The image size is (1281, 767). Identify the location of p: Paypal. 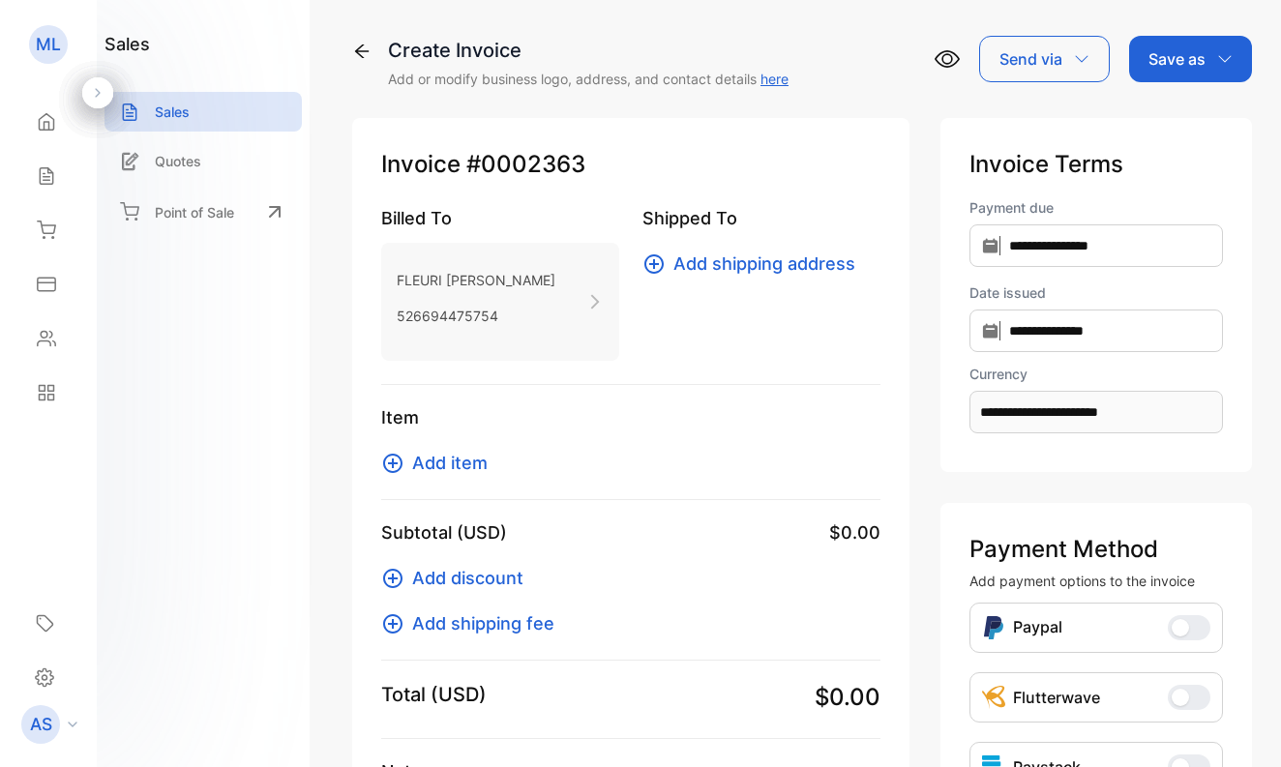
(1037, 628).